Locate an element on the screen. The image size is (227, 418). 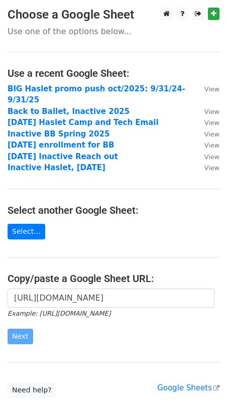
strong: Back to Ballet, Inactive 2025 is located at coordinates (68, 111).